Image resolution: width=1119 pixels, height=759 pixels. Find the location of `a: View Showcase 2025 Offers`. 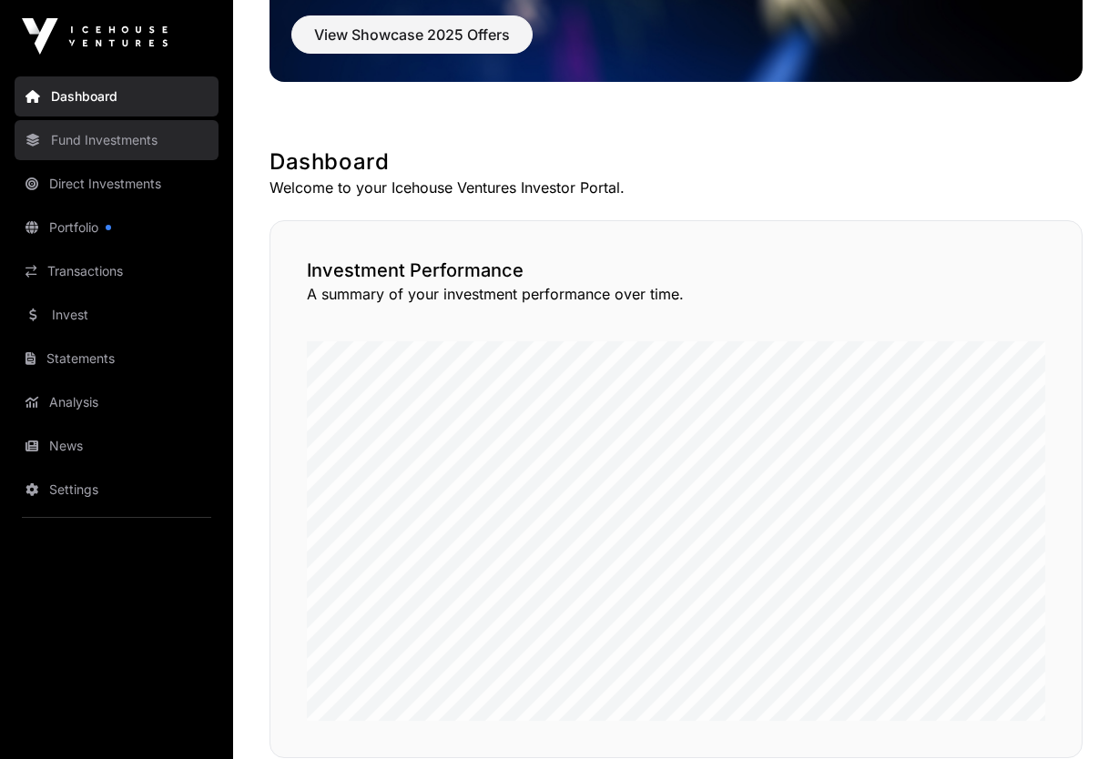

a: View Showcase 2025 Offers is located at coordinates (412, 43).